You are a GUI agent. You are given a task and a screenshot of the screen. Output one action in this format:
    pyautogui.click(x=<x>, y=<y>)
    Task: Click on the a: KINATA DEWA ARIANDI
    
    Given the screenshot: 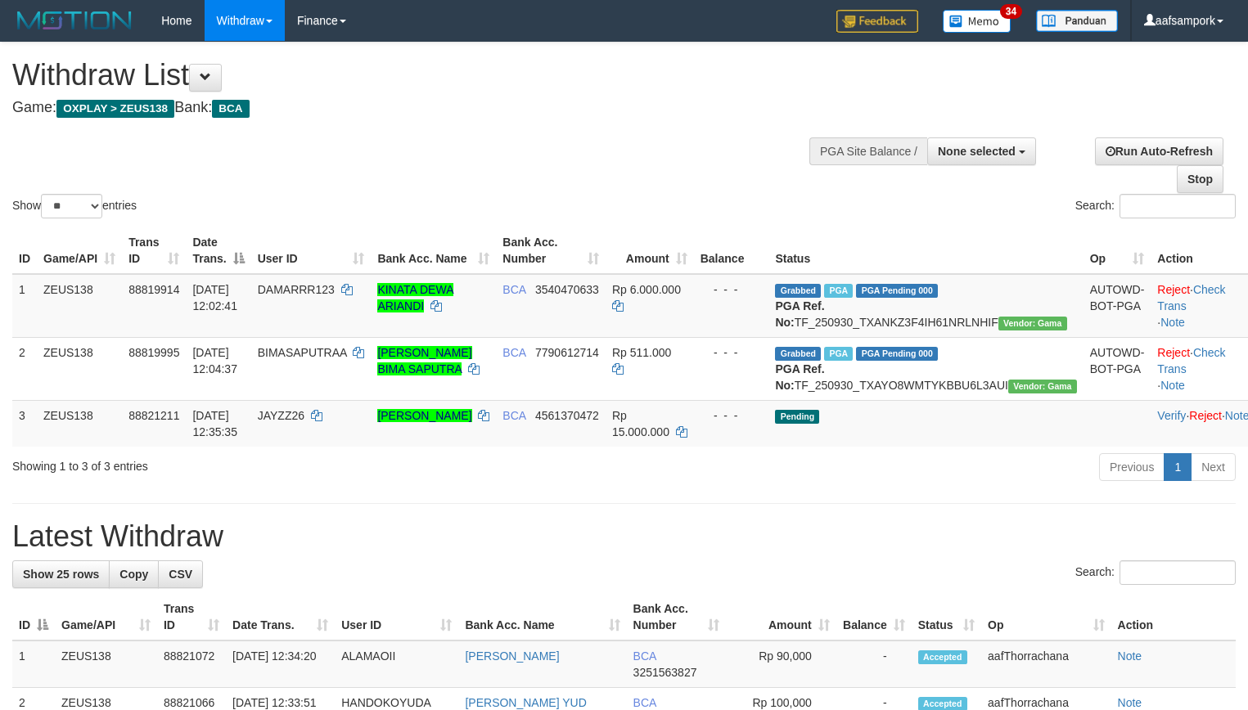 What is the action you would take?
    pyautogui.click(x=415, y=298)
    